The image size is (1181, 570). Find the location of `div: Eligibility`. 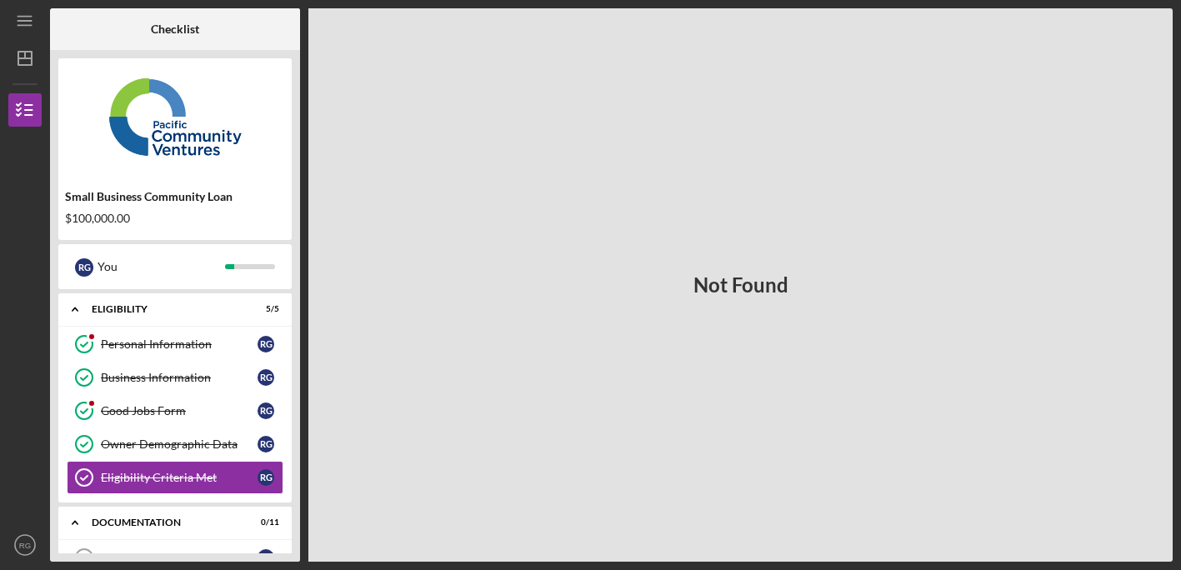

div: Eligibility is located at coordinates (164, 309).